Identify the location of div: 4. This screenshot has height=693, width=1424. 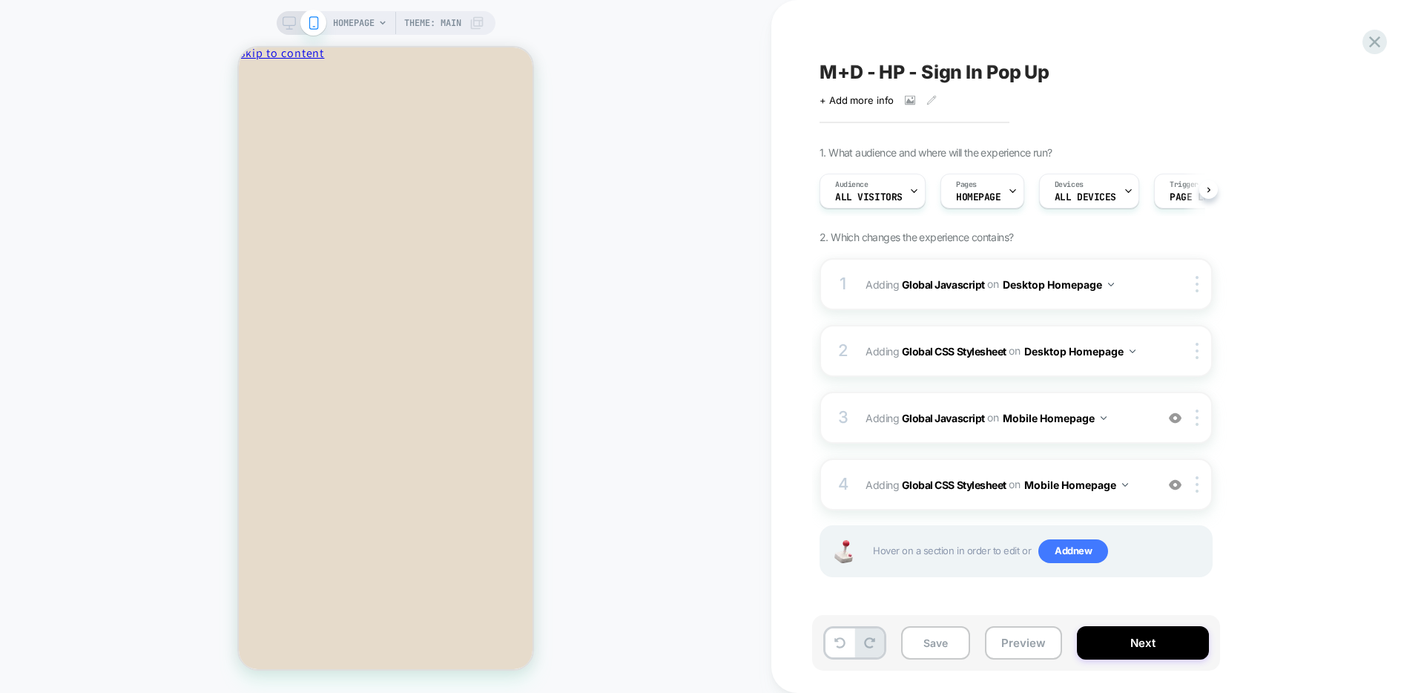
(844, 484).